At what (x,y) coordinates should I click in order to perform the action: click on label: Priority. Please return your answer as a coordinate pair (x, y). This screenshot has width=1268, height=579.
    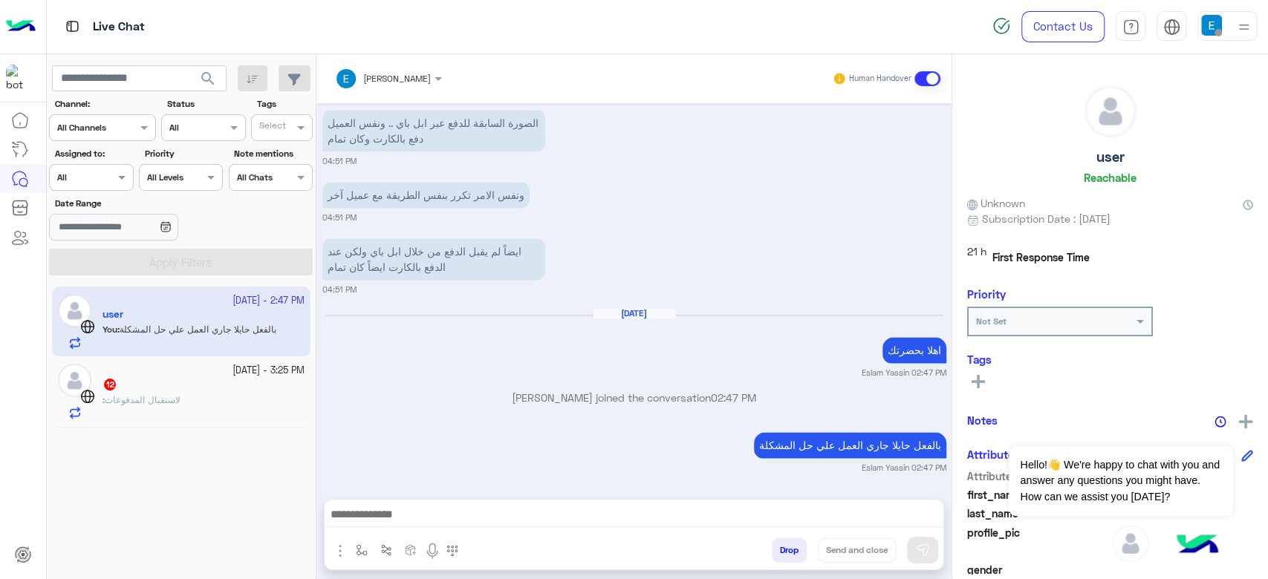
    Looking at the image, I should click on (183, 154).